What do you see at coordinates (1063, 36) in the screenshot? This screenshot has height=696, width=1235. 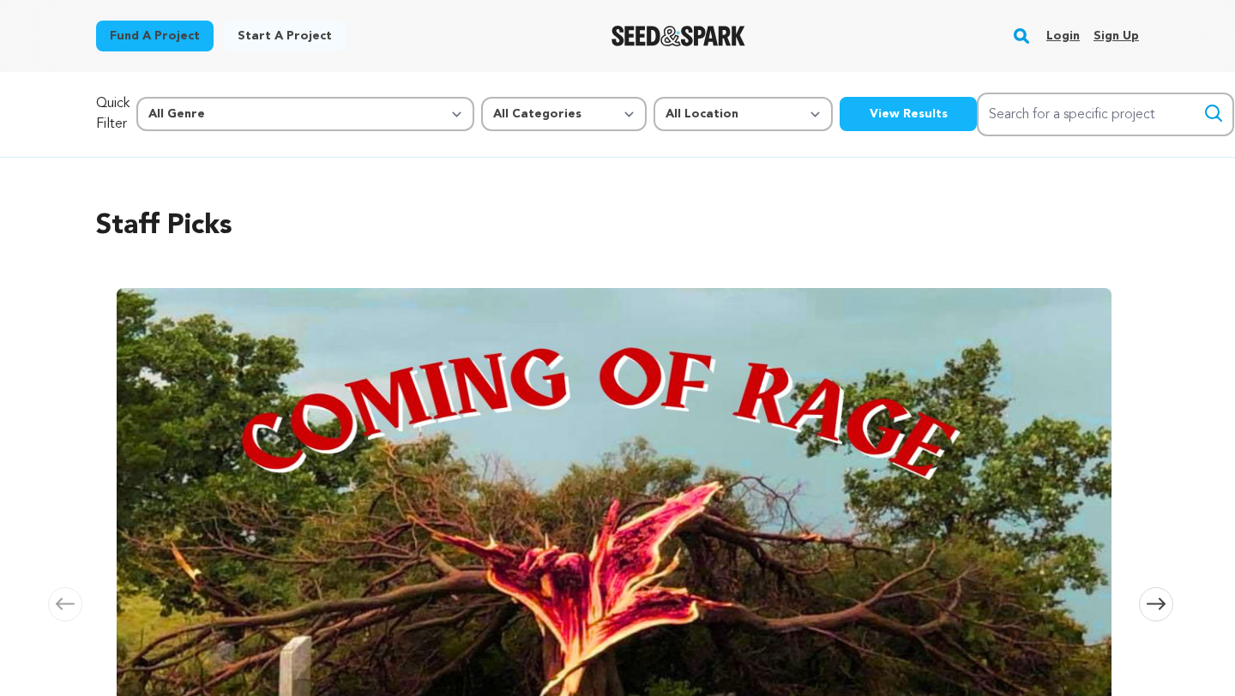 I see `a: Login` at bounding box center [1063, 36].